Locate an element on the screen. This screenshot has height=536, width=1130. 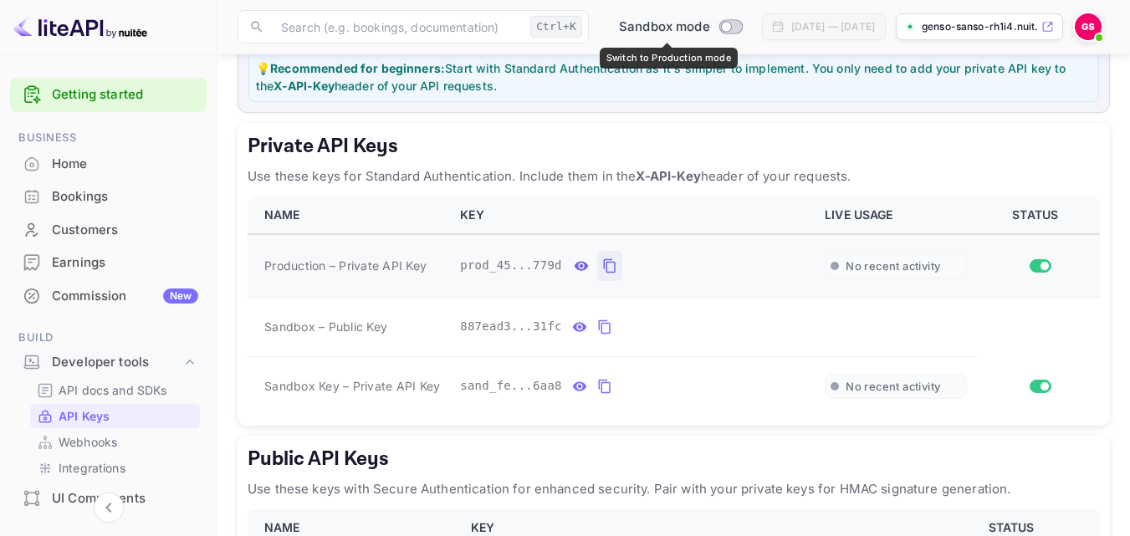
th: KEY is located at coordinates (632, 215).